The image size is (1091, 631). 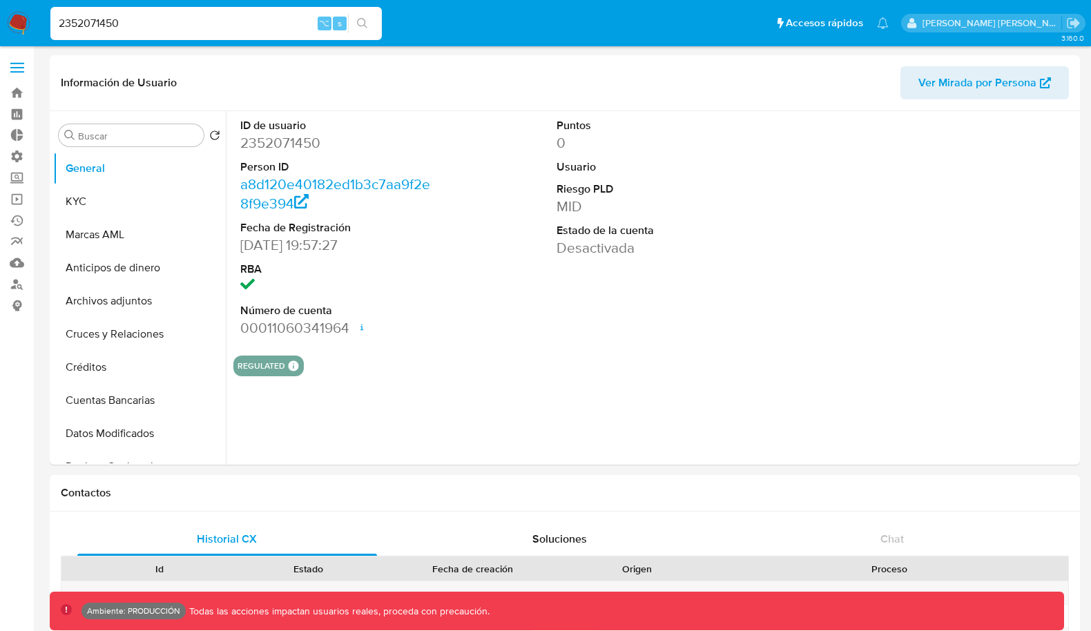 I want to click on button: Cuentas Bancarias, so click(x=139, y=400).